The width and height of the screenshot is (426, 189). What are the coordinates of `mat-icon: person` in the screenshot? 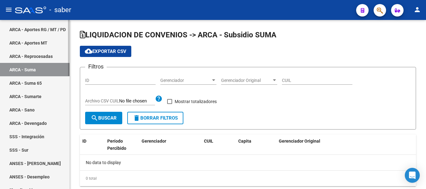 It's located at (417, 10).